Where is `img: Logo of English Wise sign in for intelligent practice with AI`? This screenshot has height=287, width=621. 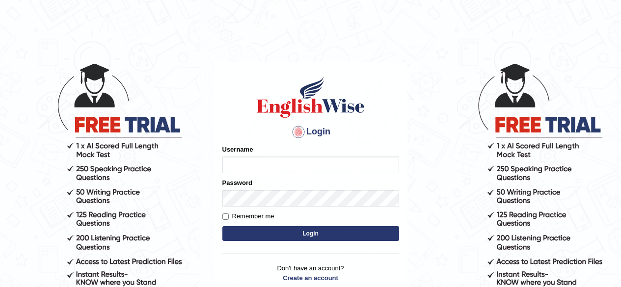 img: Logo of English Wise sign in for intelligent practice with AI is located at coordinates (311, 97).